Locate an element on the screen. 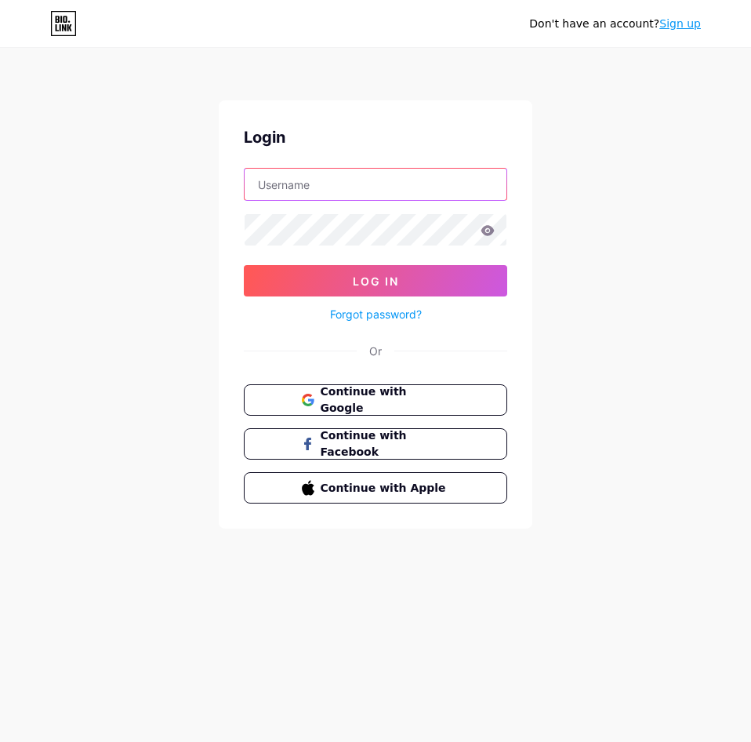  button: Continue with Apple is located at coordinates (376, 488).